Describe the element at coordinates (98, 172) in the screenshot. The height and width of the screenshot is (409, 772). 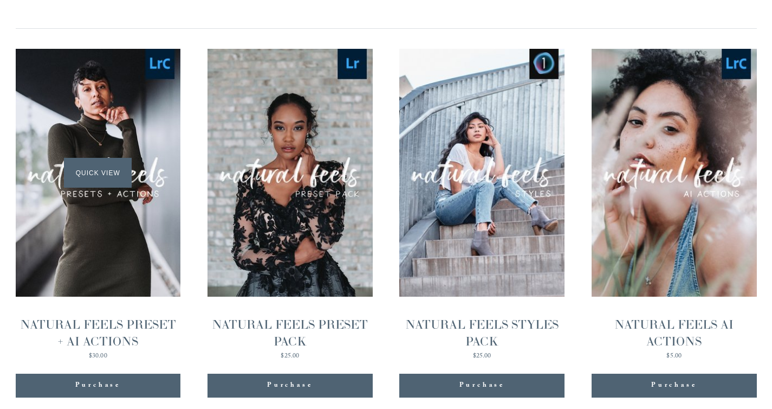
I see `span: Quick View` at that location.